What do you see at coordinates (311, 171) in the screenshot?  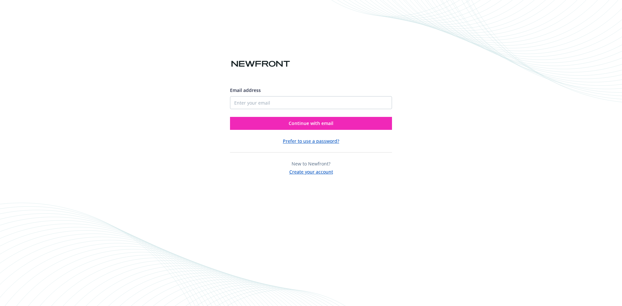 I see `button: Create your account` at bounding box center [311, 171].